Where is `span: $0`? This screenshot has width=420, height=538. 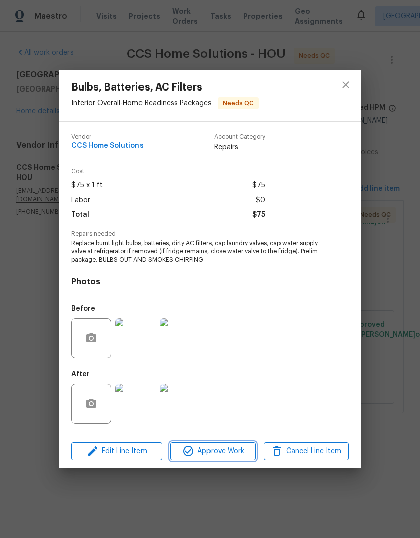
span: $0 is located at coordinates (260, 200).